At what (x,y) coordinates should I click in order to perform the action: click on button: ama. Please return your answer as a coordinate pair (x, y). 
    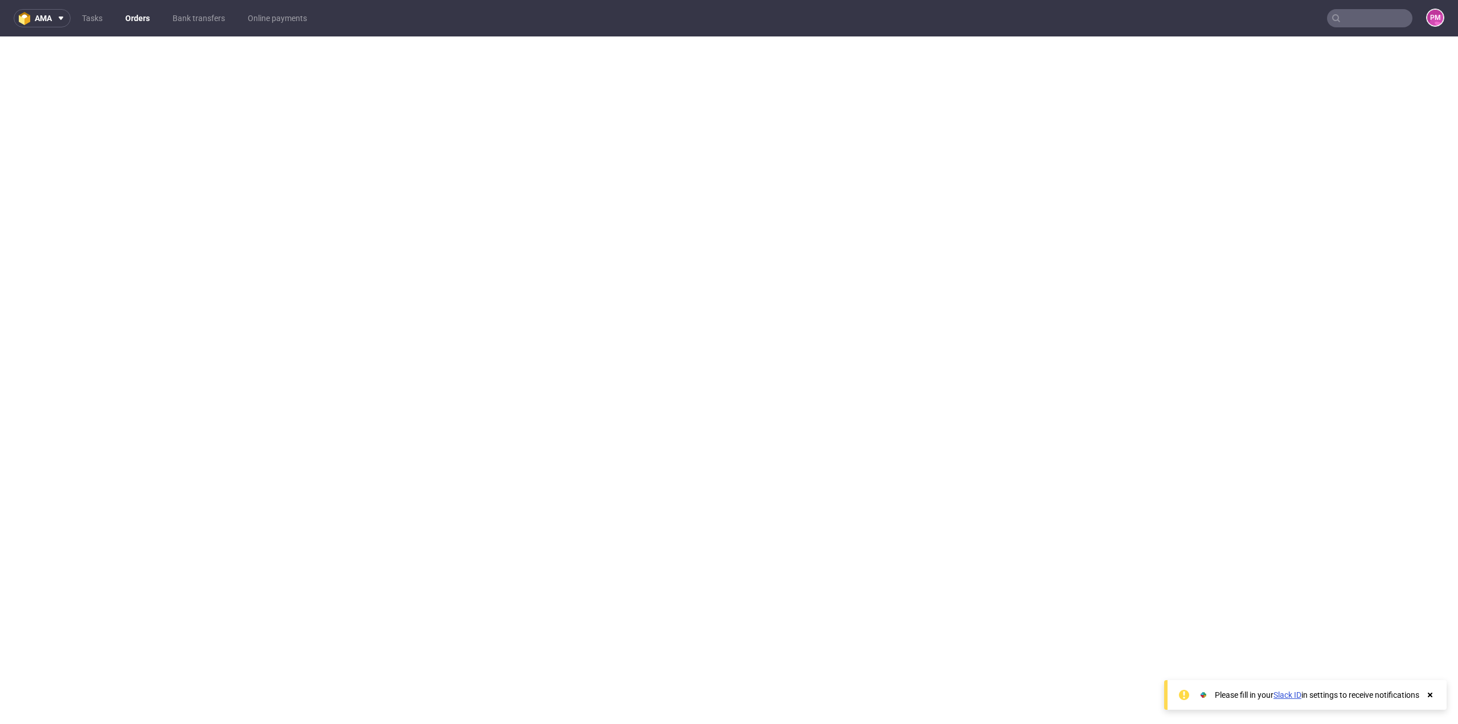
    Looking at the image, I should click on (42, 18).